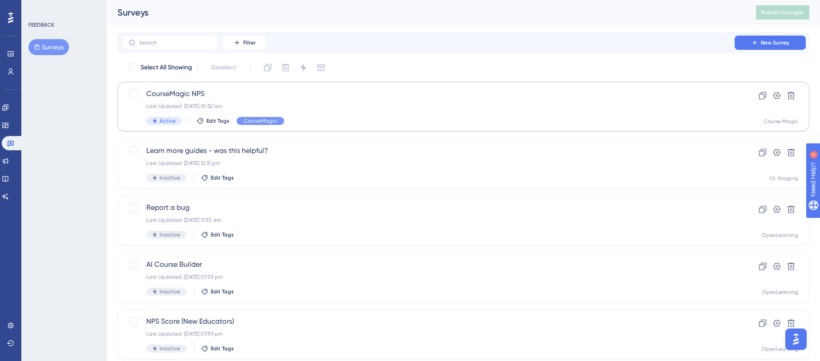 Image resolution: width=820 pixels, height=361 pixels. Describe the element at coordinates (782, 12) in the screenshot. I see `span: Publish Changes` at that location.